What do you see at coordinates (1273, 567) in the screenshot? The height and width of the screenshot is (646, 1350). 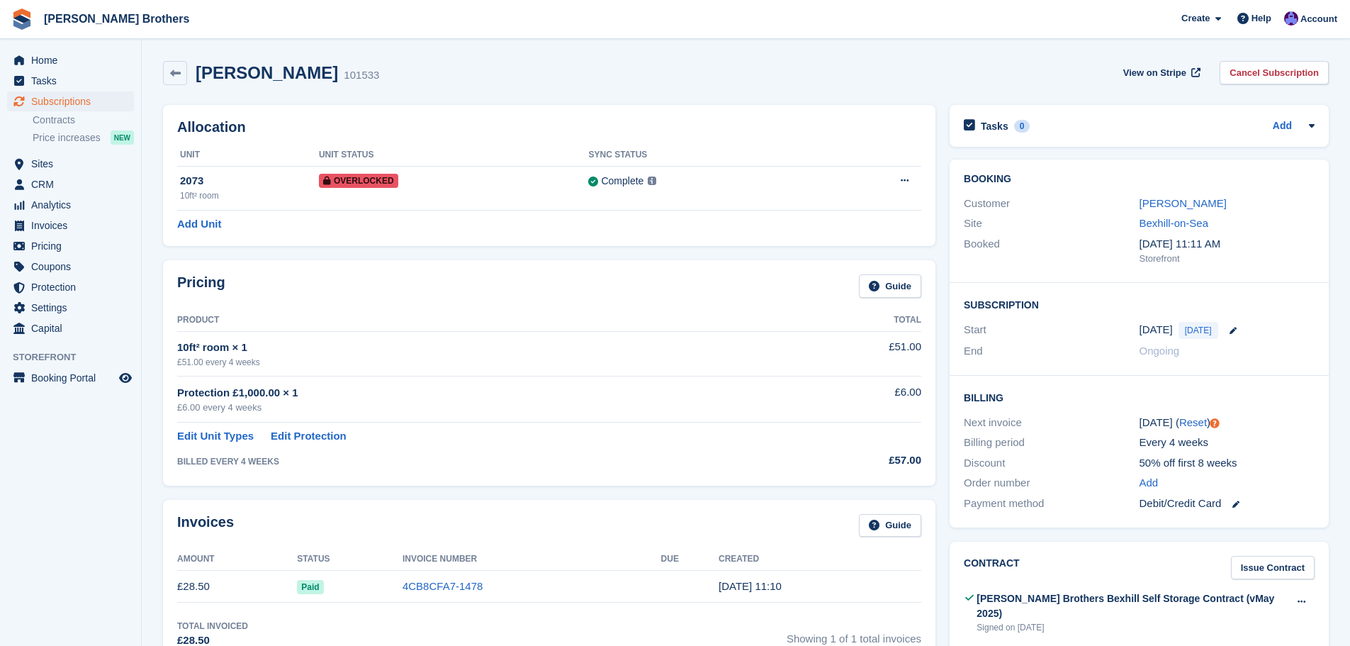 I see `a: Issue Contract` at bounding box center [1273, 567].